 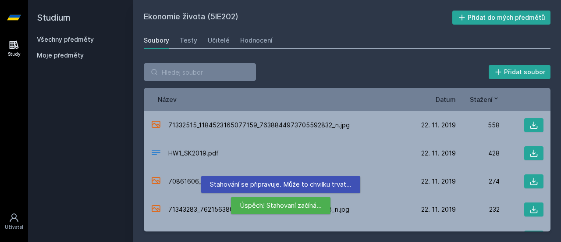 I want to click on button: Název, so click(x=167, y=99).